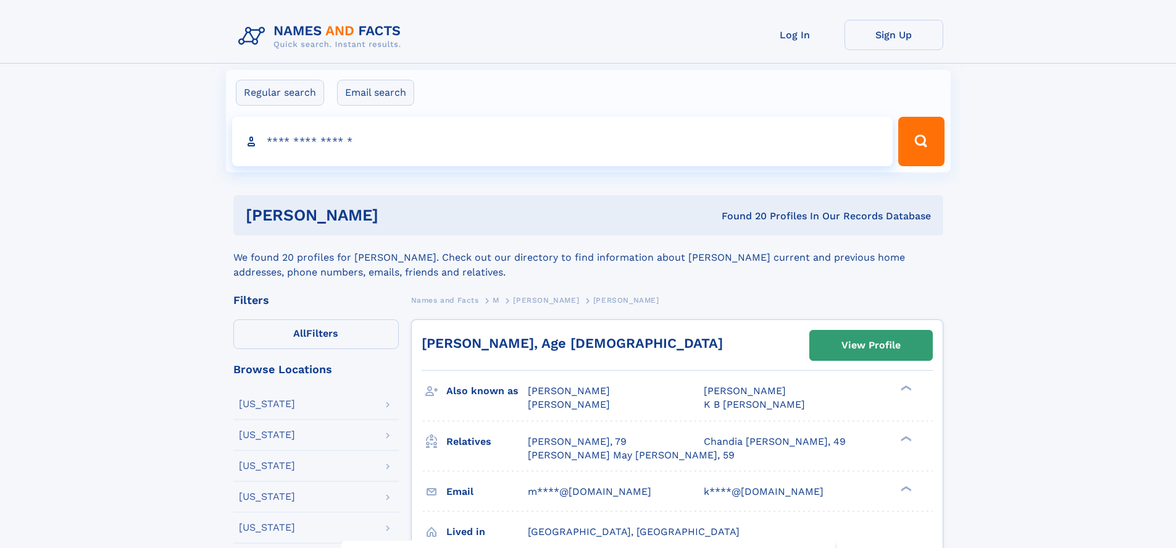 The image size is (1176, 548). I want to click on h3: Also known as, so click(487, 391).